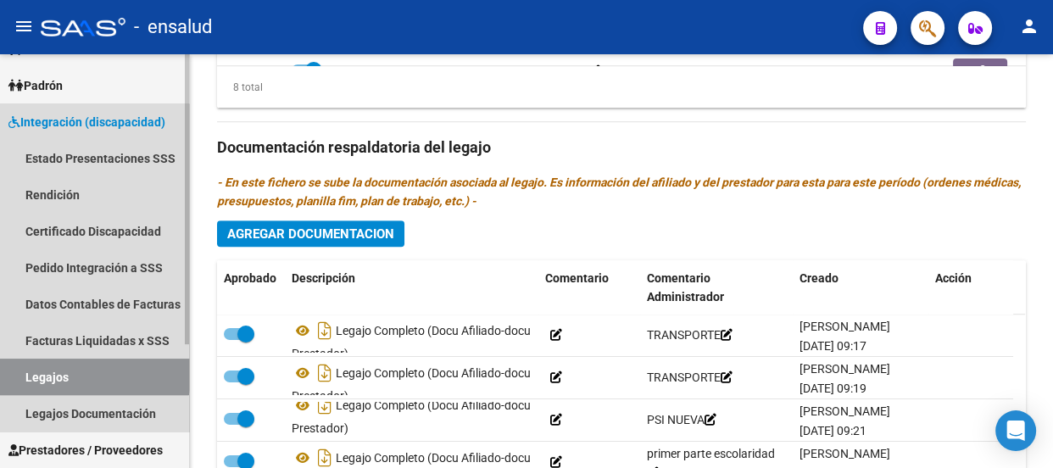  What do you see at coordinates (576, 278) in the screenshot?
I see `span: Comentario` at bounding box center [576, 278].